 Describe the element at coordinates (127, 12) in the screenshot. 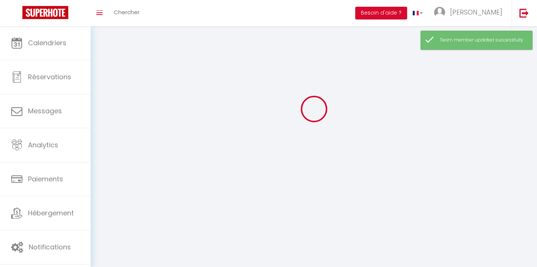

I see `span: Chercher` at that location.